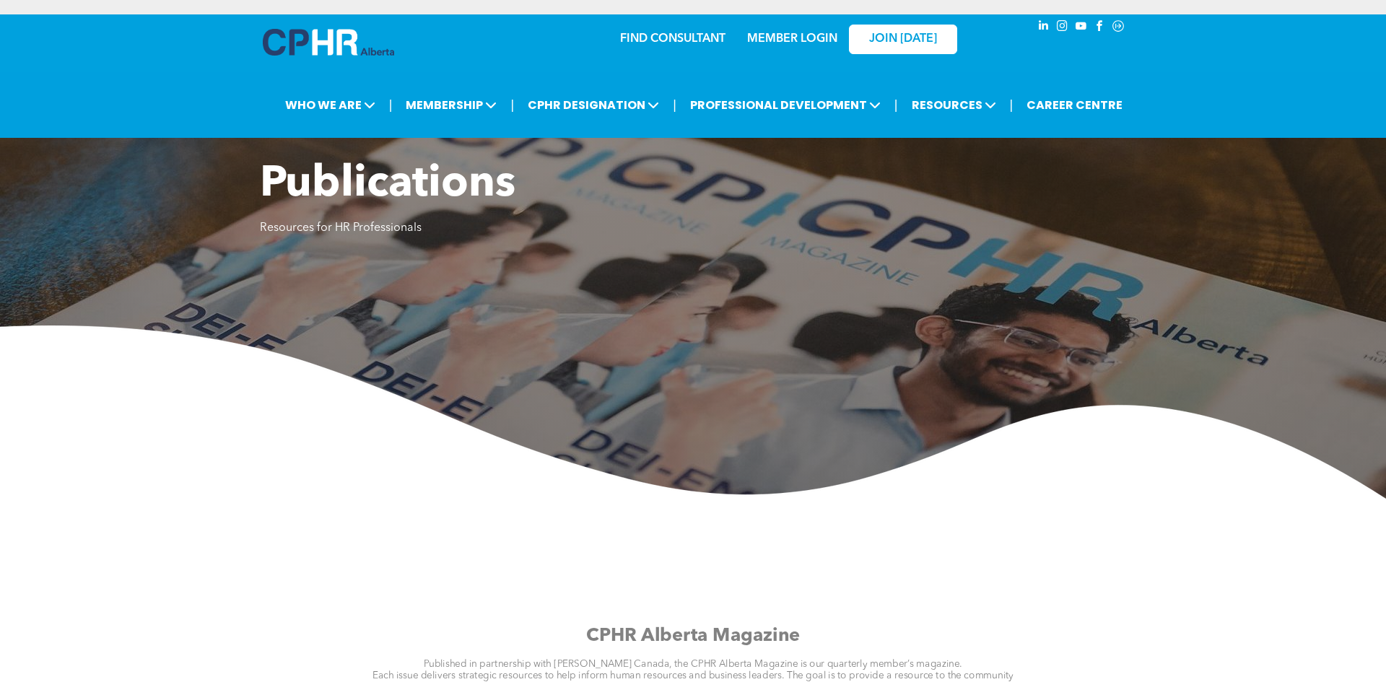 The height and width of the screenshot is (682, 1386). I want to click on span: RESOURCES, so click(953, 105).